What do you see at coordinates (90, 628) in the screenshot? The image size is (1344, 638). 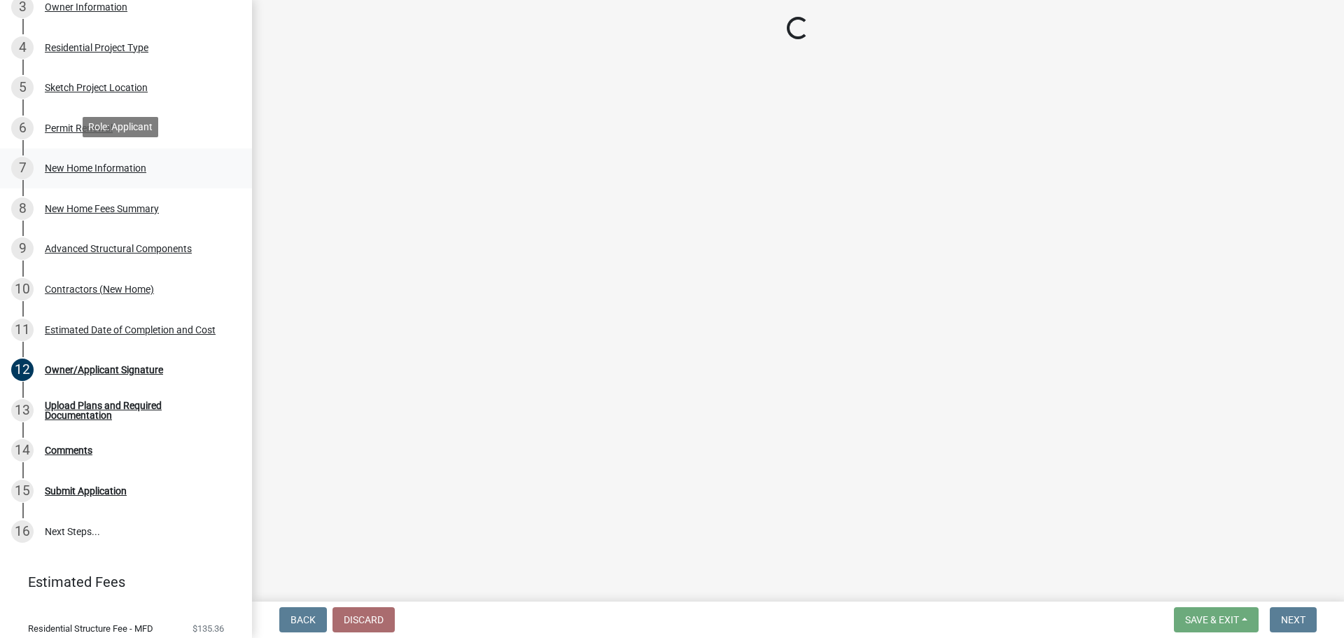 I see `span: Residential Structure Fee - MFD` at bounding box center [90, 628].